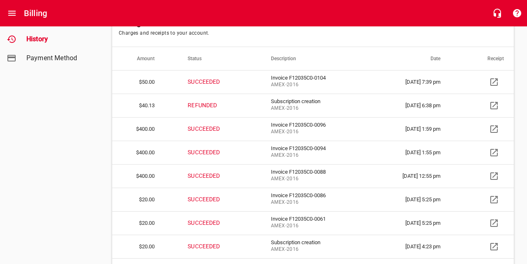  What do you see at coordinates (417, 59) in the screenshot?
I see `th: Date` at bounding box center [417, 59].